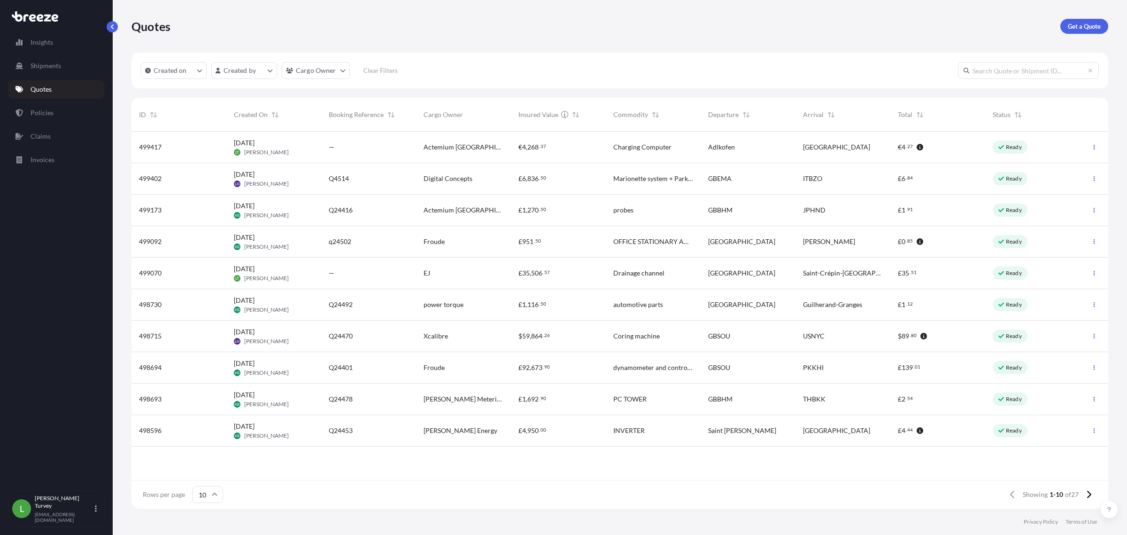 This screenshot has width=1127, height=535. I want to click on p: Created by, so click(240, 70).